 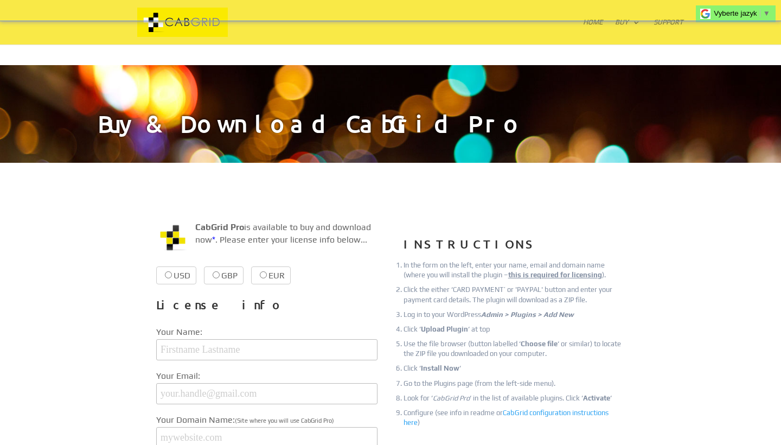 What do you see at coordinates (451, 398) in the screenshot?
I see `em: CabGrid Pro` at bounding box center [451, 398].